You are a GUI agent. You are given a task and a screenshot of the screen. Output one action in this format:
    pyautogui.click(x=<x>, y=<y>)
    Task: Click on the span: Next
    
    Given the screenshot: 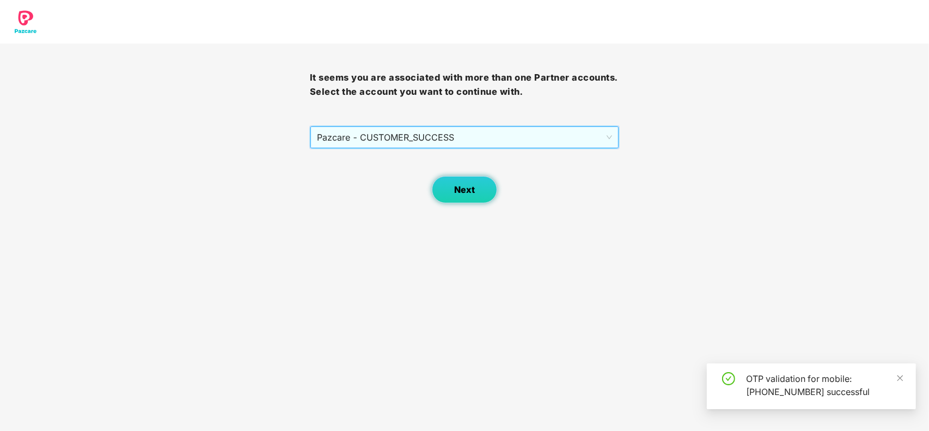 What is the action you would take?
    pyautogui.click(x=465, y=190)
    